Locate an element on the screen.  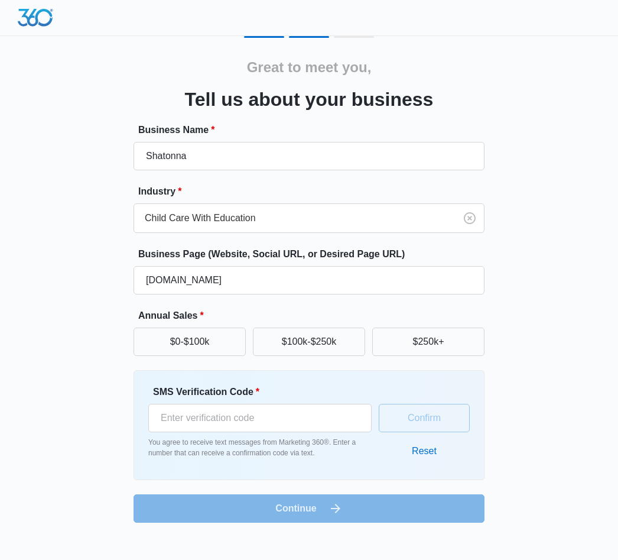
label: Business Page (Website, Social URL, or Desired Page URL) is located at coordinates (314, 254).